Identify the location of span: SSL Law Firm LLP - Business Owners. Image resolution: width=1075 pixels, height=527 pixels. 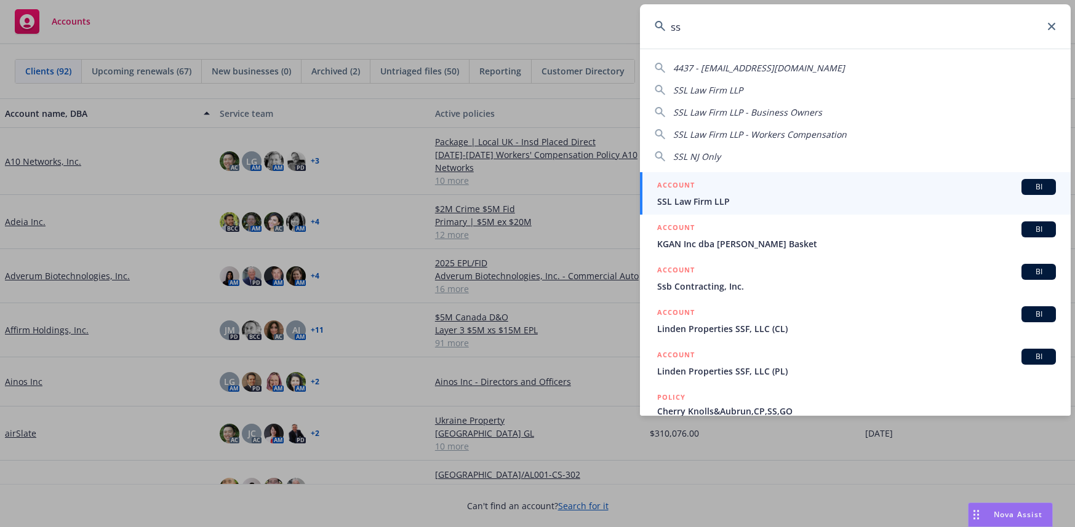
(747, 112).